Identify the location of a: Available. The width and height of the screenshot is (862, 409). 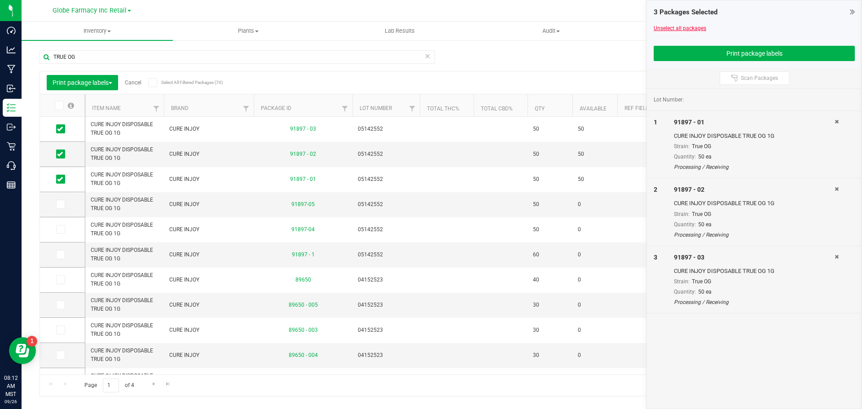
(593, 109).